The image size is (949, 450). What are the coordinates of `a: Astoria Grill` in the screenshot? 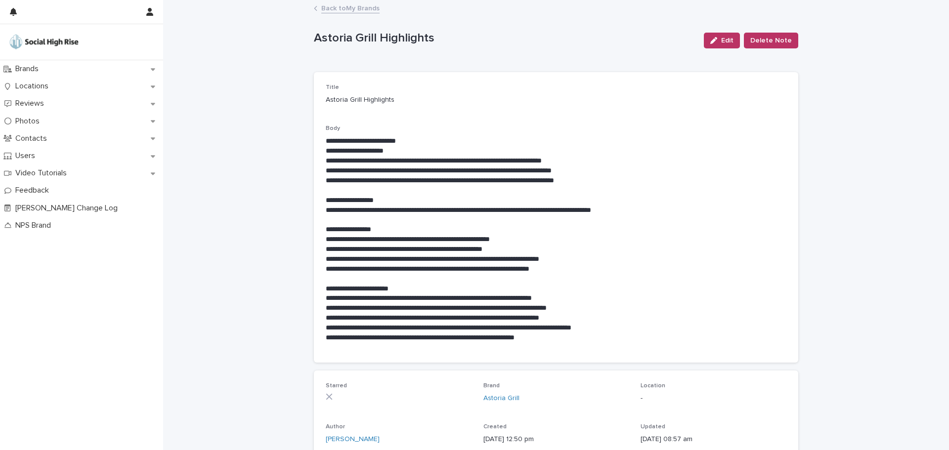 It's located at (501, 398).